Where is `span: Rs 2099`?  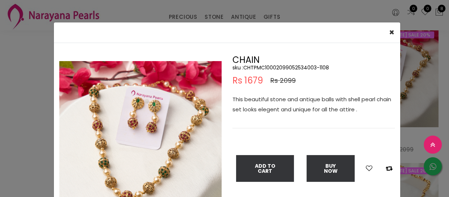 span: Rs 2099 is located at coordinates (283, 81).